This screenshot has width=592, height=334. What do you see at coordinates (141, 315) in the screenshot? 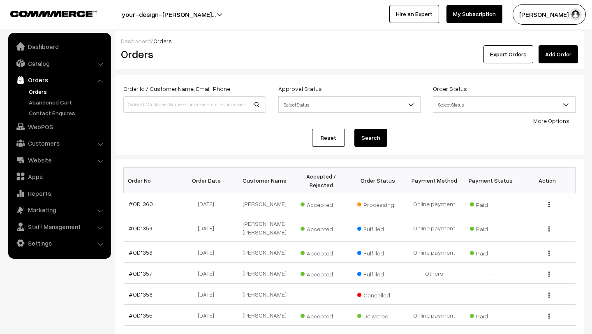
I see `a: #OD1355` at bounding box center [141, 315].